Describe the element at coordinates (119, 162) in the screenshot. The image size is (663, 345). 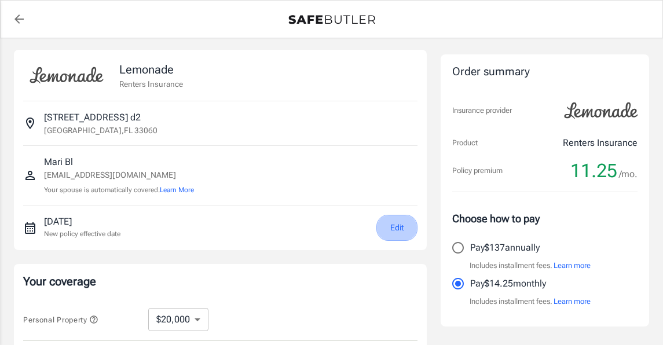
I see `p: Mari Bl` at that location.